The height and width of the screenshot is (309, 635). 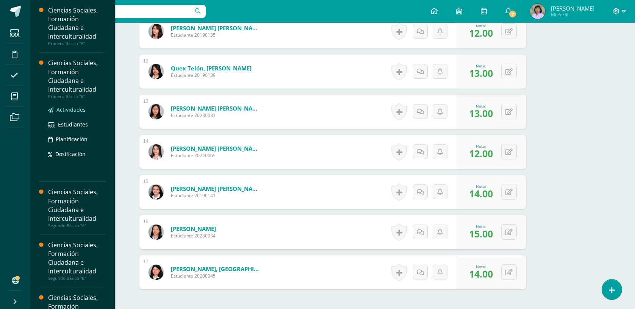 What do you see at coordinates (216, 155) in the screenshot?
I see `span: Estudiante 20240069` at bounding box center [216, 155].